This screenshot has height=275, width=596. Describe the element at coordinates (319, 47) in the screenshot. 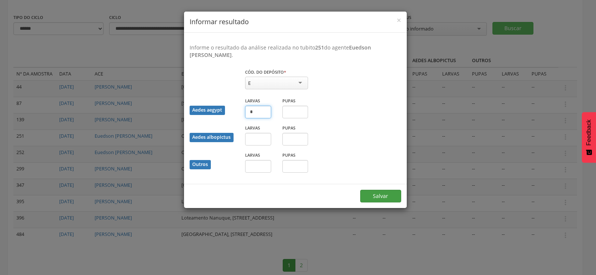

I see `b: 251` at that location.